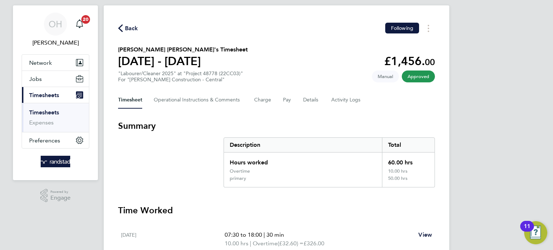 The image size is (553, 250). I want to click on h3: Summary, so click(276, 126).